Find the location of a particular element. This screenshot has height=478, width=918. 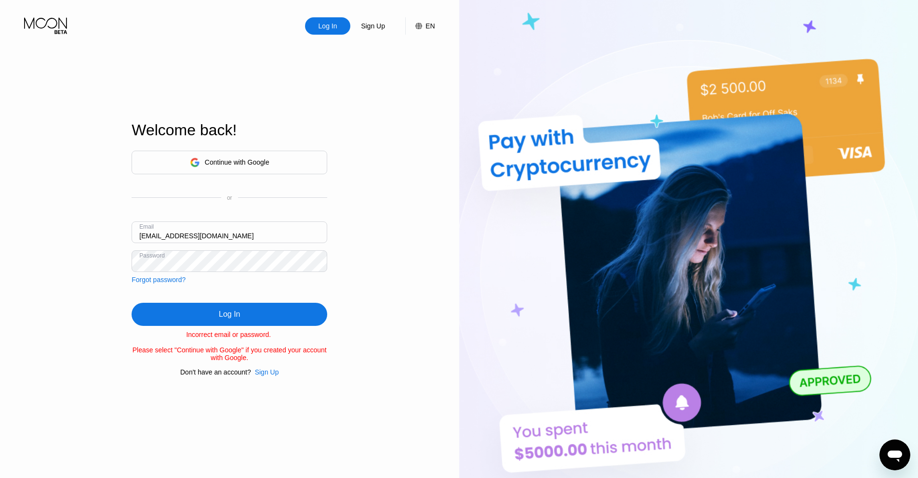

div: Email is located at coordinates (146, 227).